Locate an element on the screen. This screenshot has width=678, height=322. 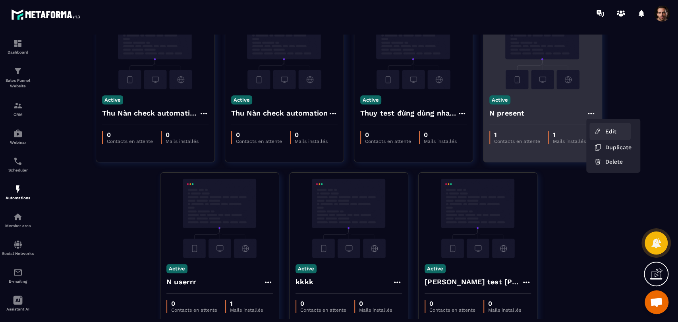
img: scheduler is located at coordinates (18, 161).